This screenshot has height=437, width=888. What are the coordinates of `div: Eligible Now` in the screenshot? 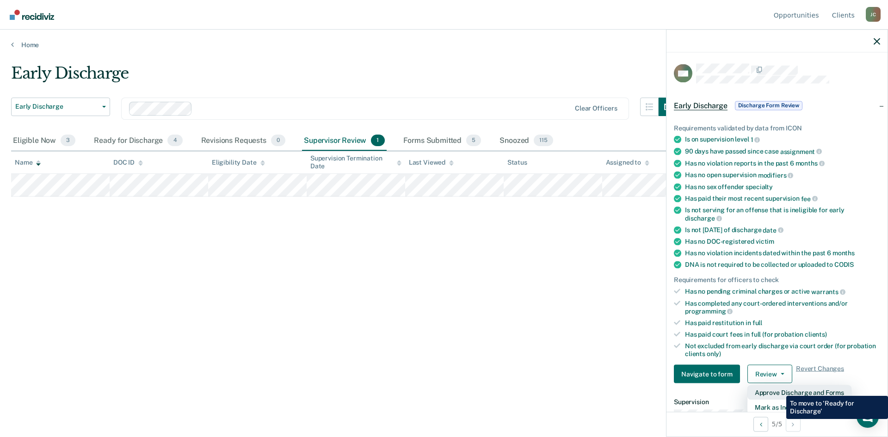 It's located at (44, 141).